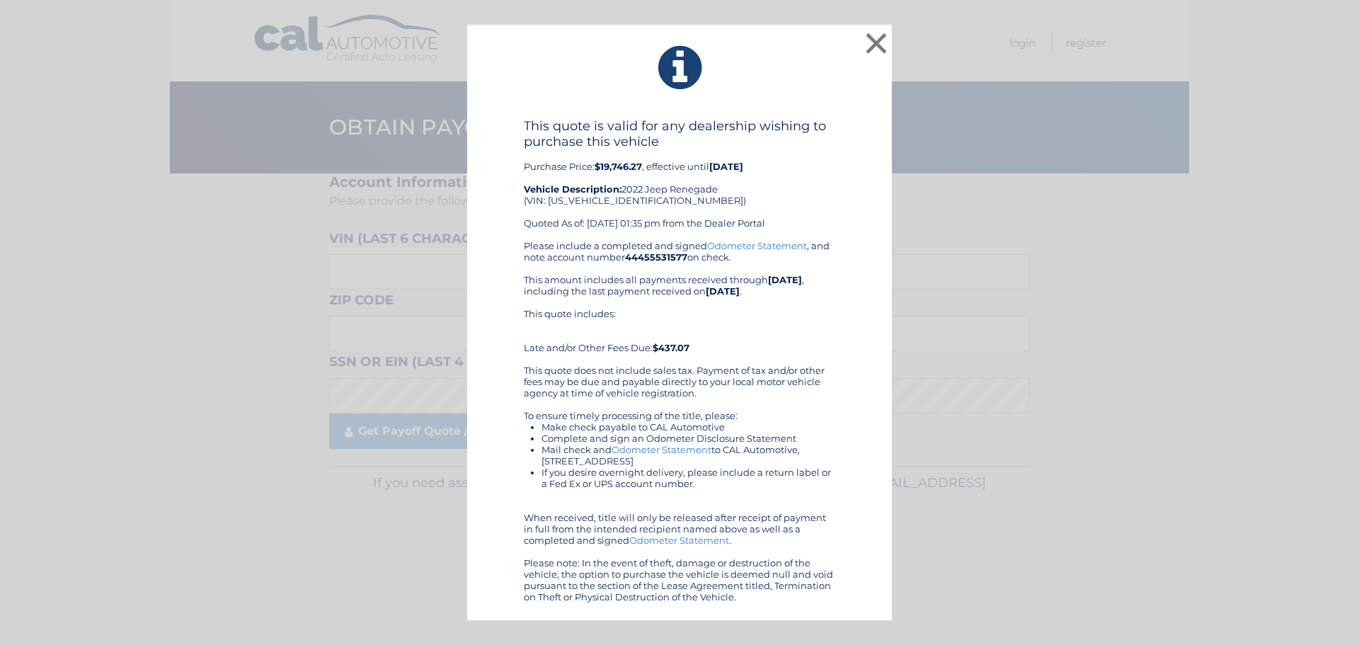  Describe the element at coordinates (688, 427) in the screenshot. I see `li: Make check payable to CAL Automotive` at that location.